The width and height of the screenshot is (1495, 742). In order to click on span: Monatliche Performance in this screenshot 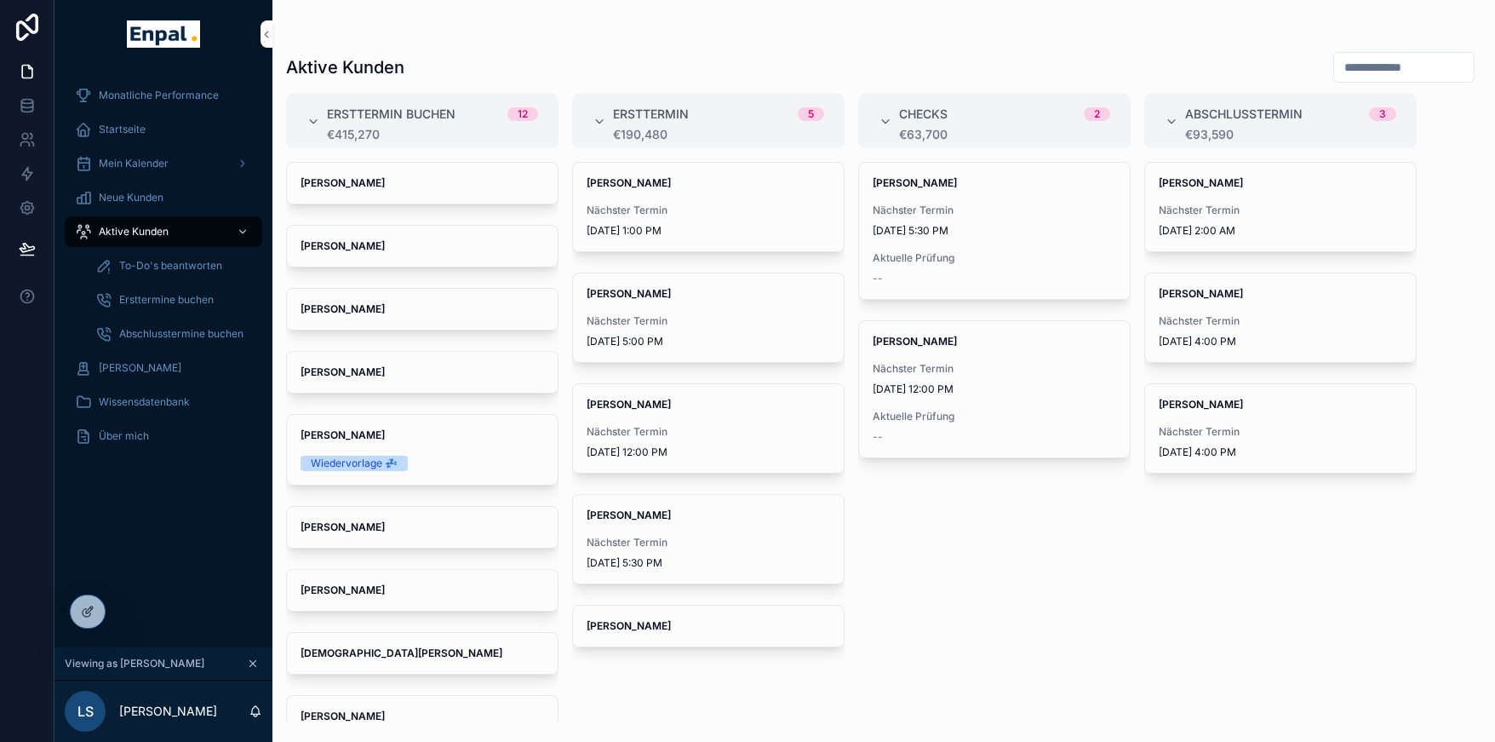, I will do `click(158, 95)`.